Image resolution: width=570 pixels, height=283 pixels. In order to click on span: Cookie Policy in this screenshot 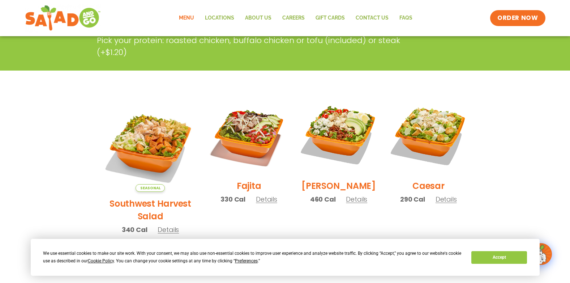, I will do `click(101, 261)`.